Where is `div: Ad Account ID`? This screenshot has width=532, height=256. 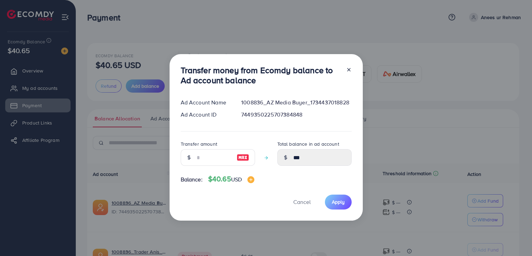
div: Ad Account ID is located at coordinates (205, 115).